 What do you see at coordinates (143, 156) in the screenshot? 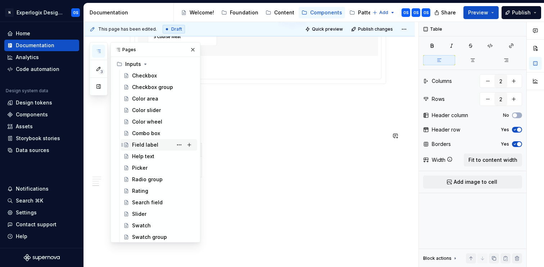
I see `div: Help text` at bounding box center [143, 156].